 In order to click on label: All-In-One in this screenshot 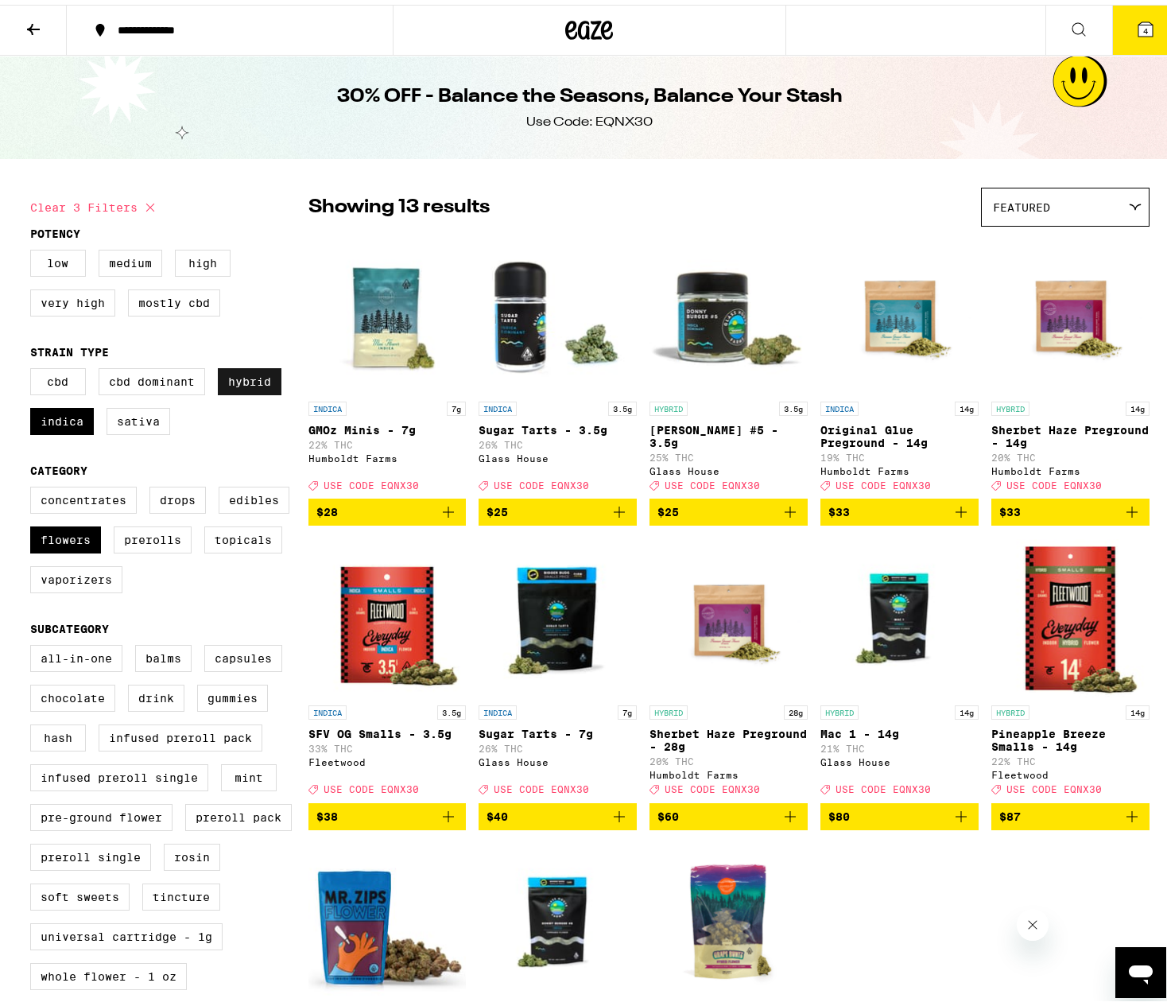, I will do `click(76, 654)`.